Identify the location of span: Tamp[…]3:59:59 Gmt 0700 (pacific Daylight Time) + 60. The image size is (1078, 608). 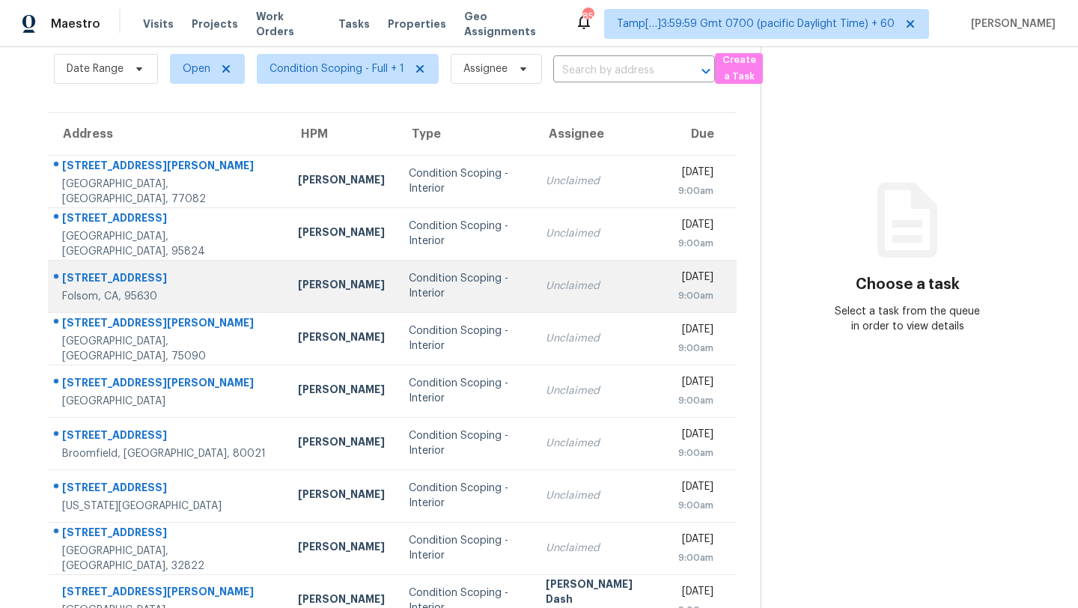
(755, 24).